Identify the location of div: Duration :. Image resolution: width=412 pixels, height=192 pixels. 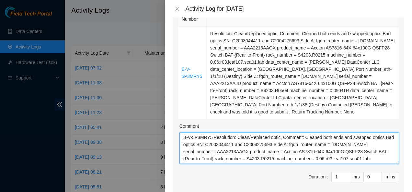
(318, 177).